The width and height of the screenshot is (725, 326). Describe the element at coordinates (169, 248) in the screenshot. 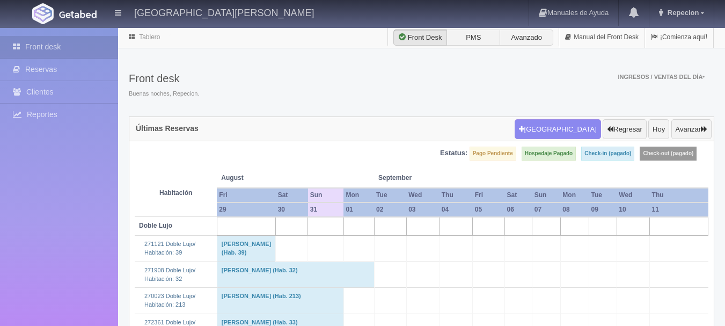

I see `a: 271121 Doble Lujo/Habitación: 39` at that location.